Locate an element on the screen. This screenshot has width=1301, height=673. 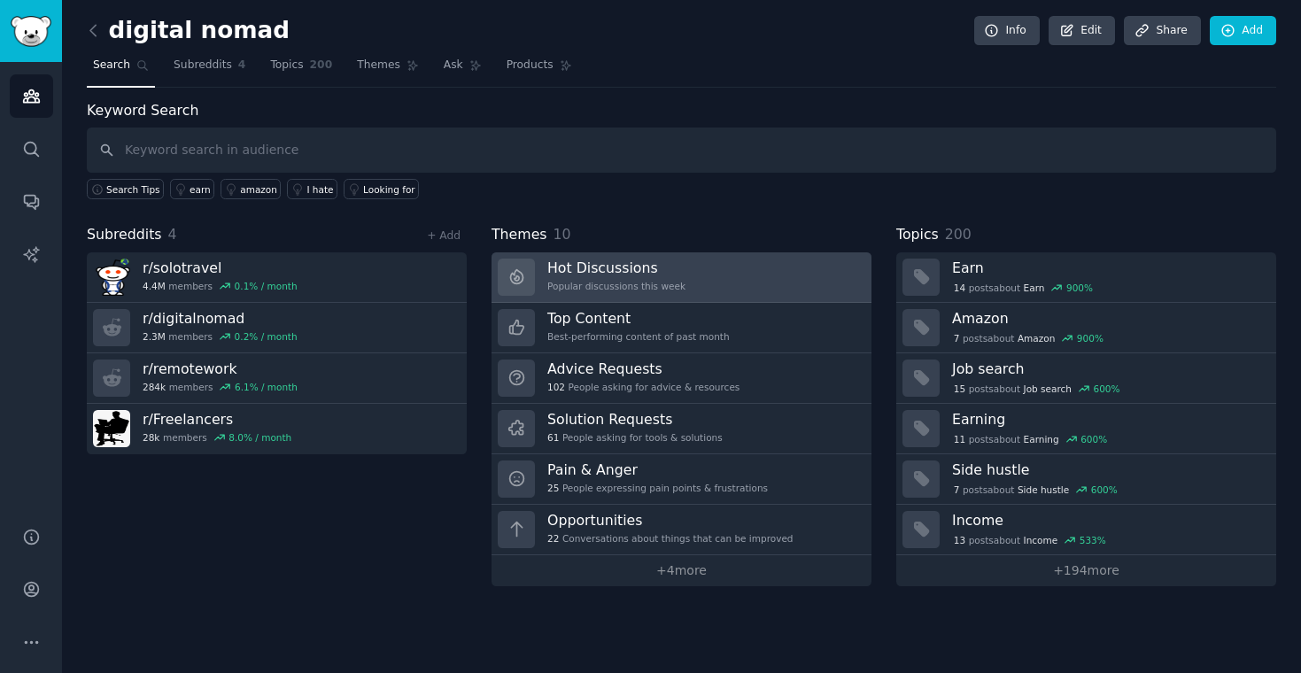
img: Freelancers is located at coordinates (112, 429).